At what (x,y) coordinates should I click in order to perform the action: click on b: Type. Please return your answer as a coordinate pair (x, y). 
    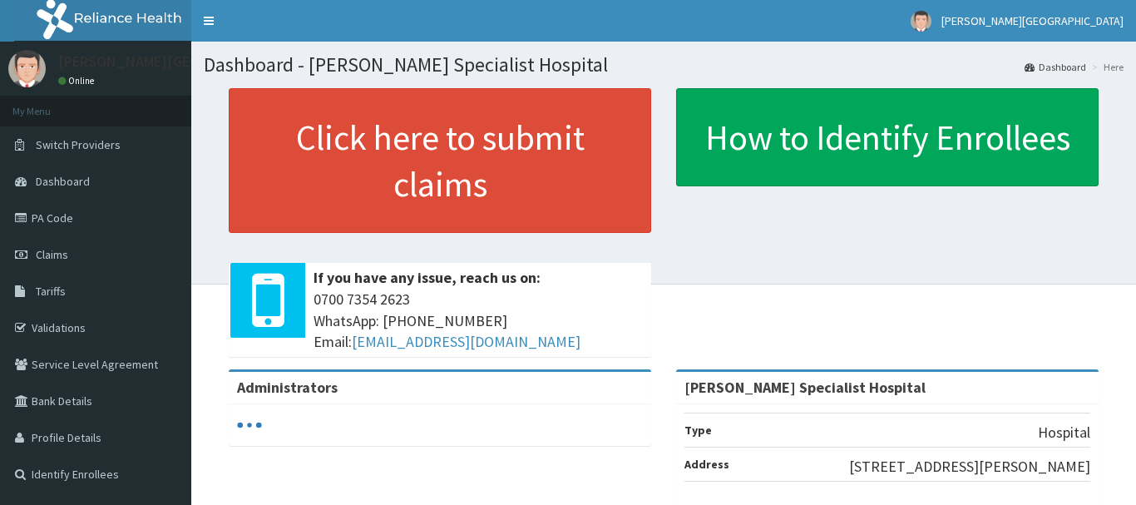
    Looking at the image, I should click on (698, 430).